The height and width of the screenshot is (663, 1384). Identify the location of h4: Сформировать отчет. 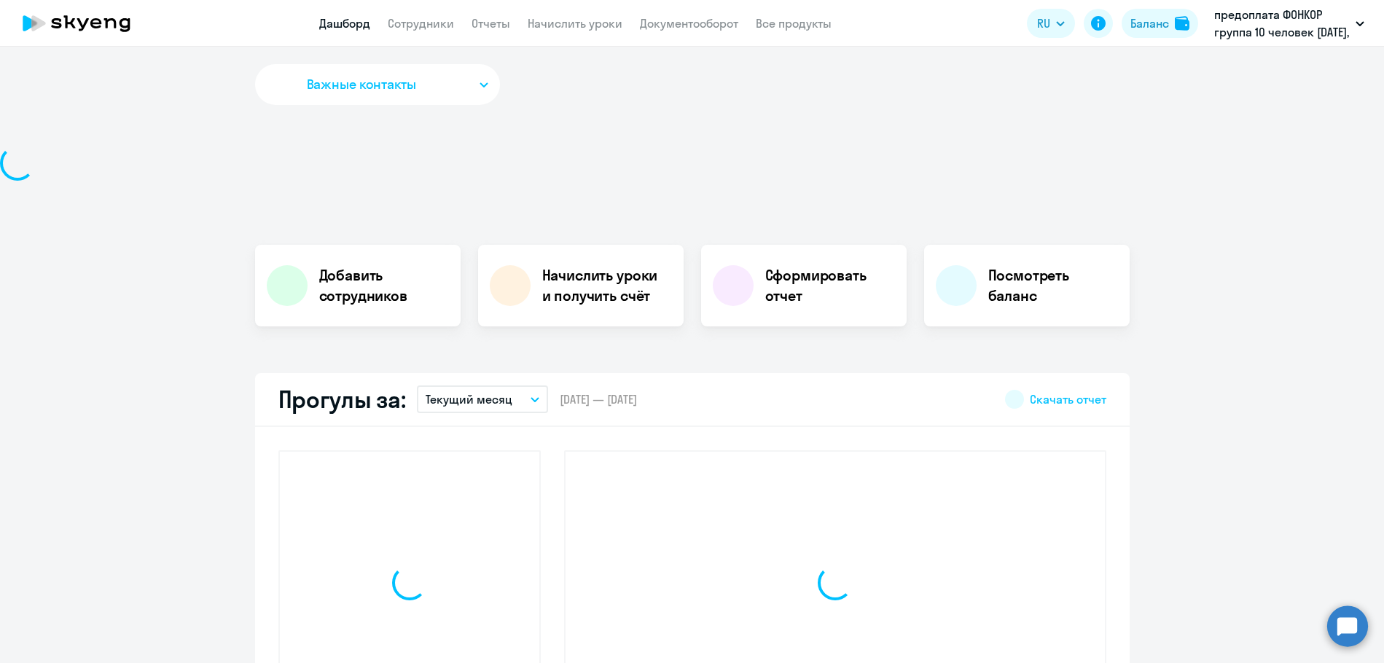
(830, 286).